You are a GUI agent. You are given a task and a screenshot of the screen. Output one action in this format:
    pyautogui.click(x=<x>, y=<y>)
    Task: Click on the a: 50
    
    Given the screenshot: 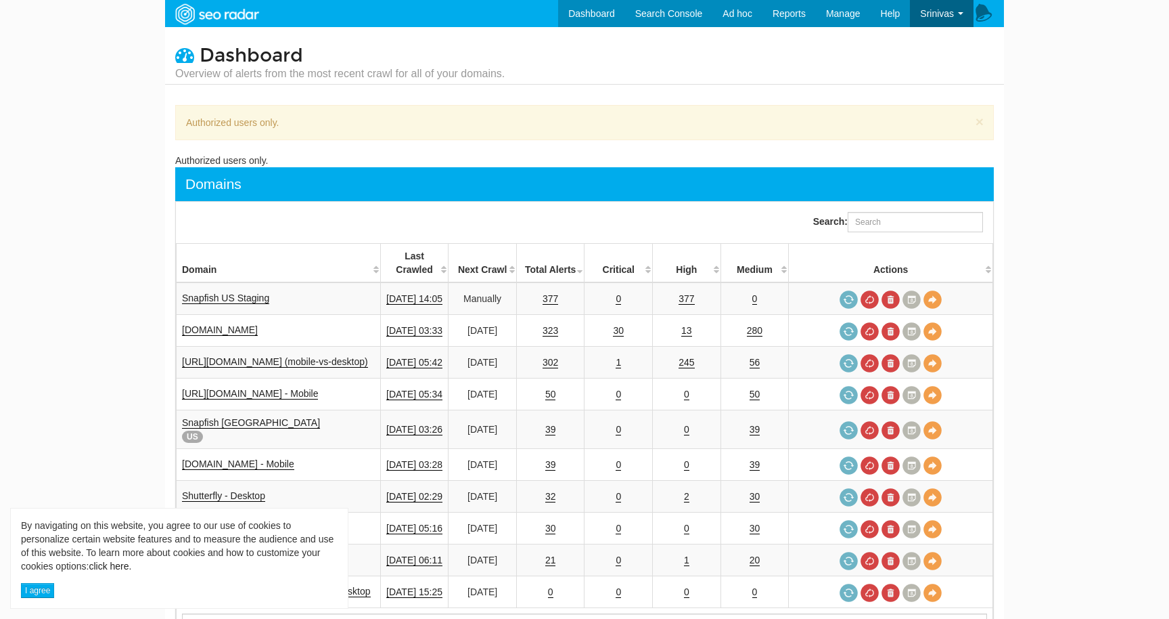 What is the action you would take?
    pyautogui.click(x=755, y=394)
    